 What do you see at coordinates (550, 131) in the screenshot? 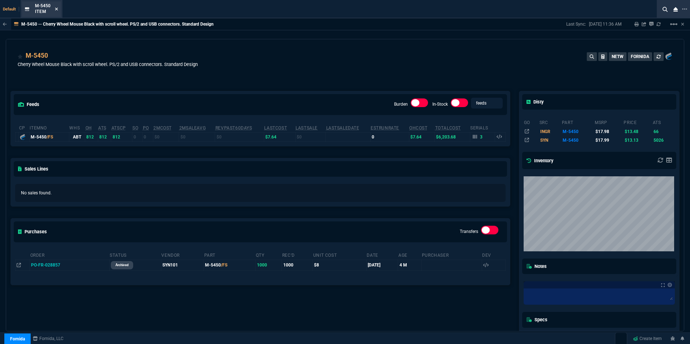
I see `td: INGR` at bounding box center [550, 131].